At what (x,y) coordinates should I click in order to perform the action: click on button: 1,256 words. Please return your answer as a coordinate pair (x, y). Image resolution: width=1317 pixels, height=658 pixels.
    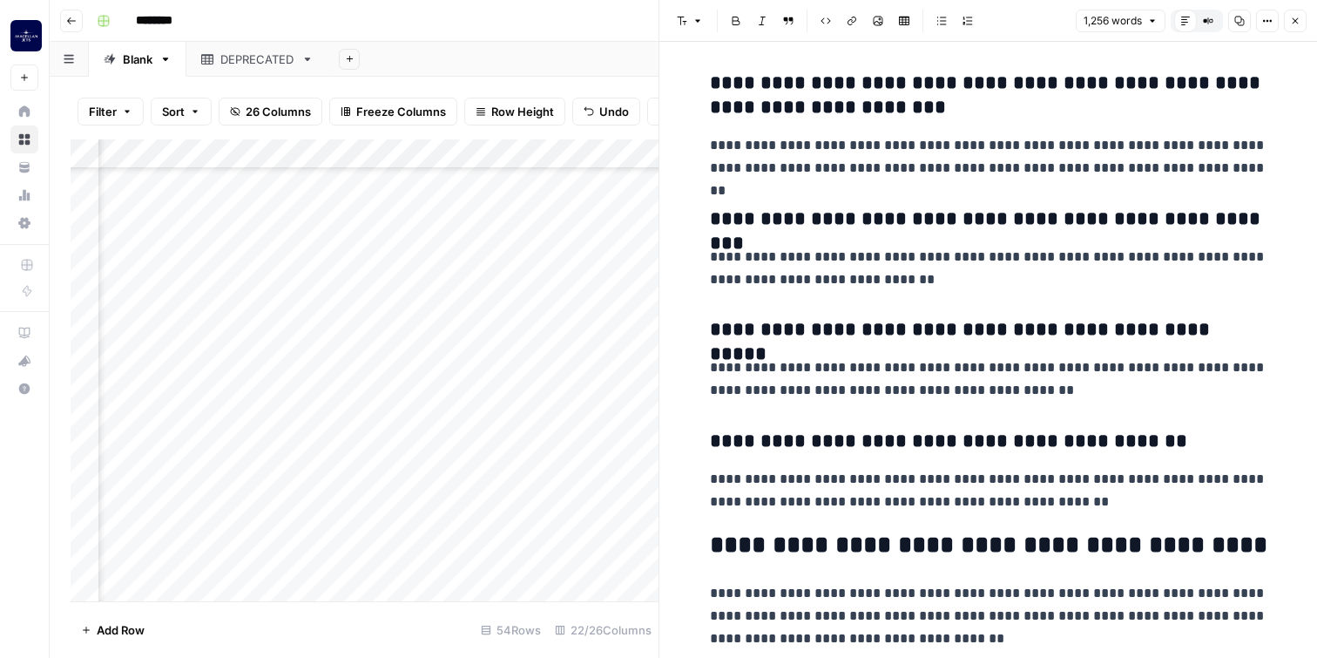
    Looking at the image, I should click on (1120, 21).